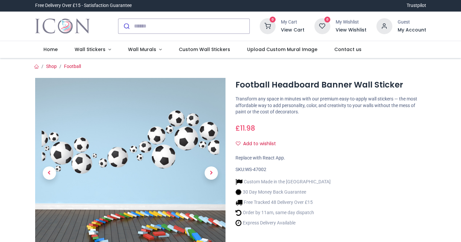  I want to click on a: Trustpilot, so click(416, 6).